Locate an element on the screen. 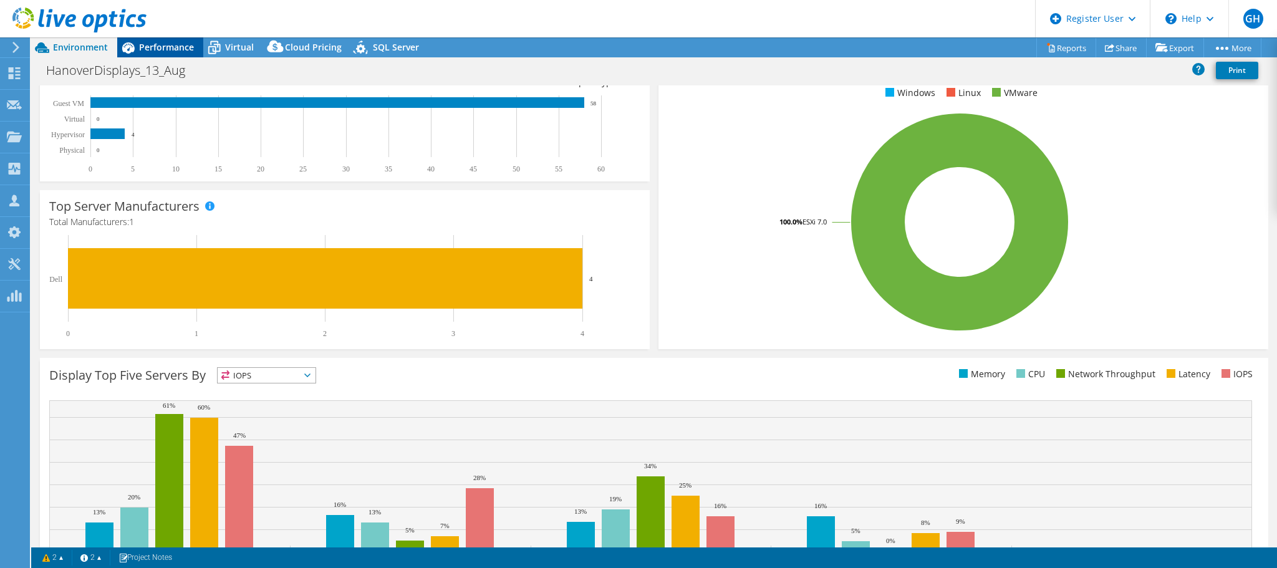 The width and height of the screenshot is (1277, 568). text: 34% is located at coordinates (650, 466).